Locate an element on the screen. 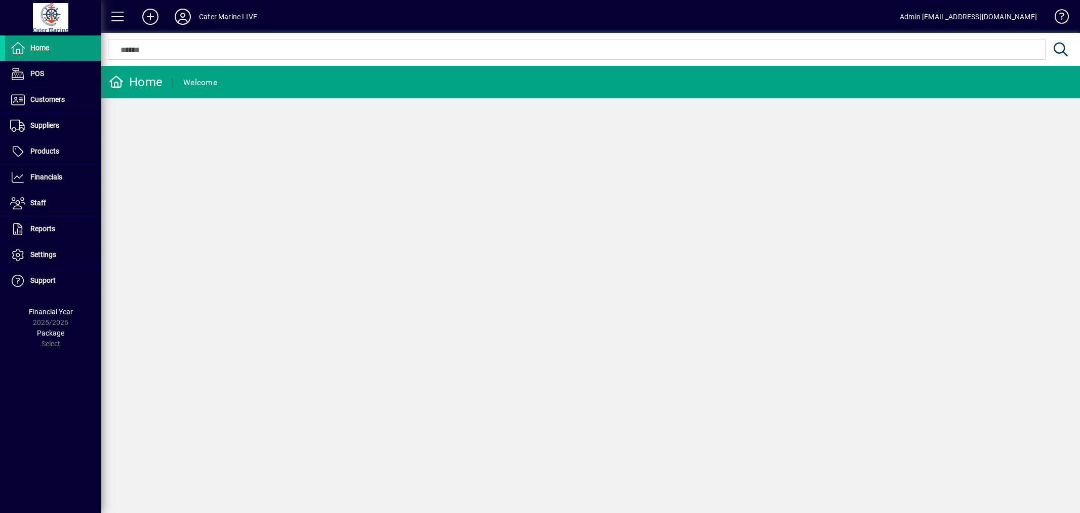 The width and height of the screenshot is (1080, 513). div: Welcome is located at coordinates (200, 83).